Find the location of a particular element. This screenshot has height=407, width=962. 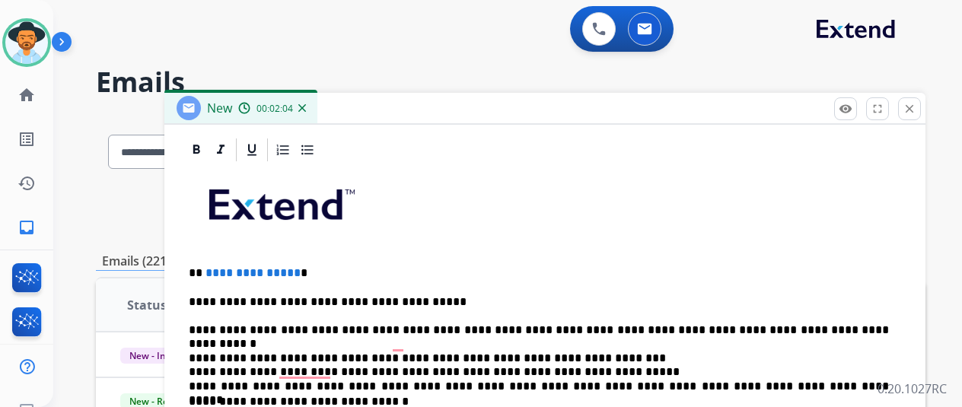

mat-icon: list_alt is located at coordinates (27, 139).